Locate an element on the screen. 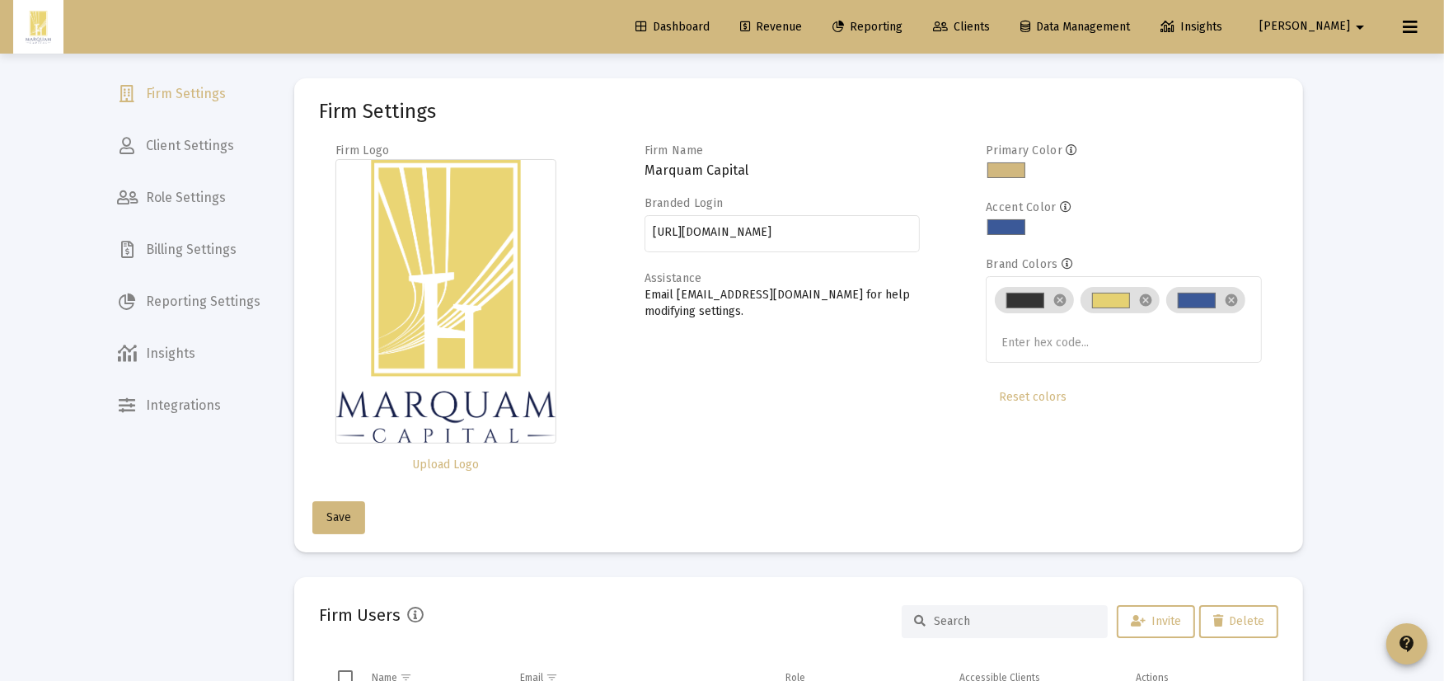 This screenshot has width=1444, height=681. mat-card-title: Firm Settings is located at coordinates (378, 111).